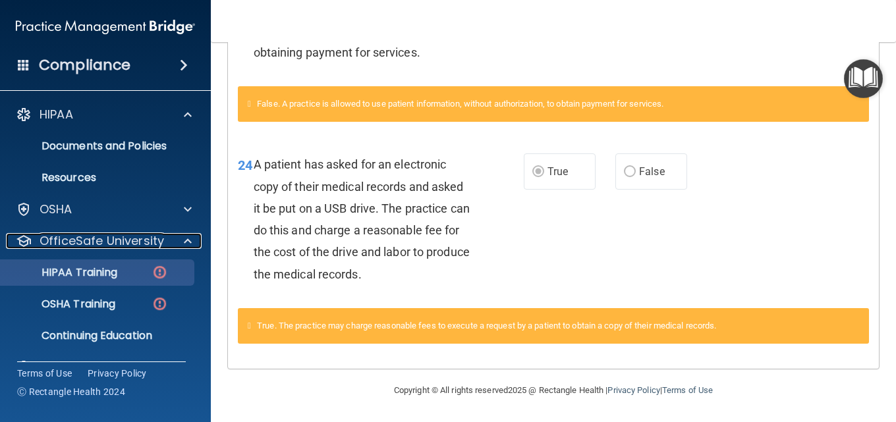 This screenshot has width=896, height=422. Describe the element at coordinates (630, 172) in the screenshot. I see `input: False` at that location.